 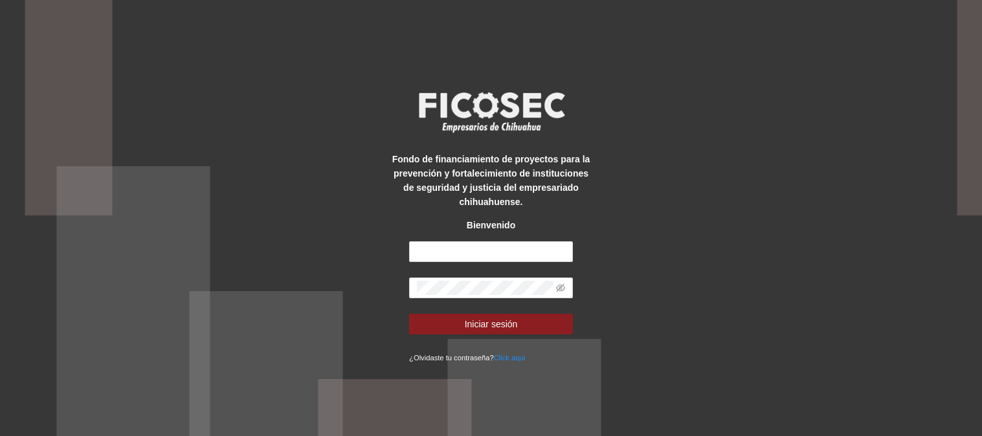 I want to click on small: ¿Olvidaste tu contraseña?, so click(x=467, y=358).